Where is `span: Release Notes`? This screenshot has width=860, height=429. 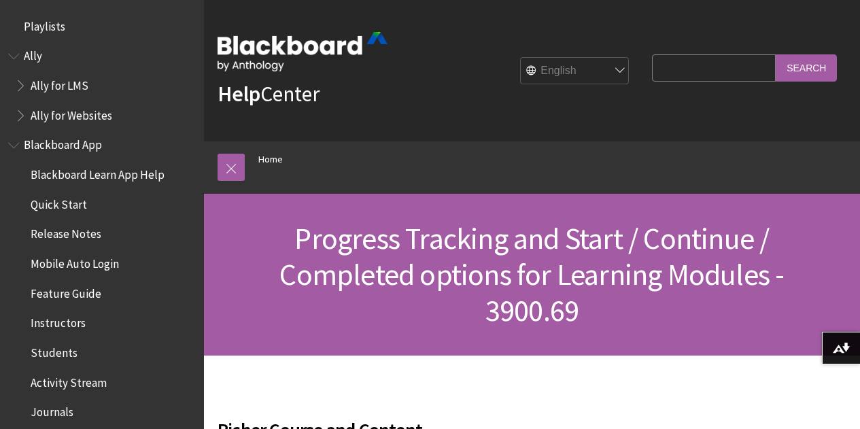
span: Release Notes is located at coordinates (66, 232).